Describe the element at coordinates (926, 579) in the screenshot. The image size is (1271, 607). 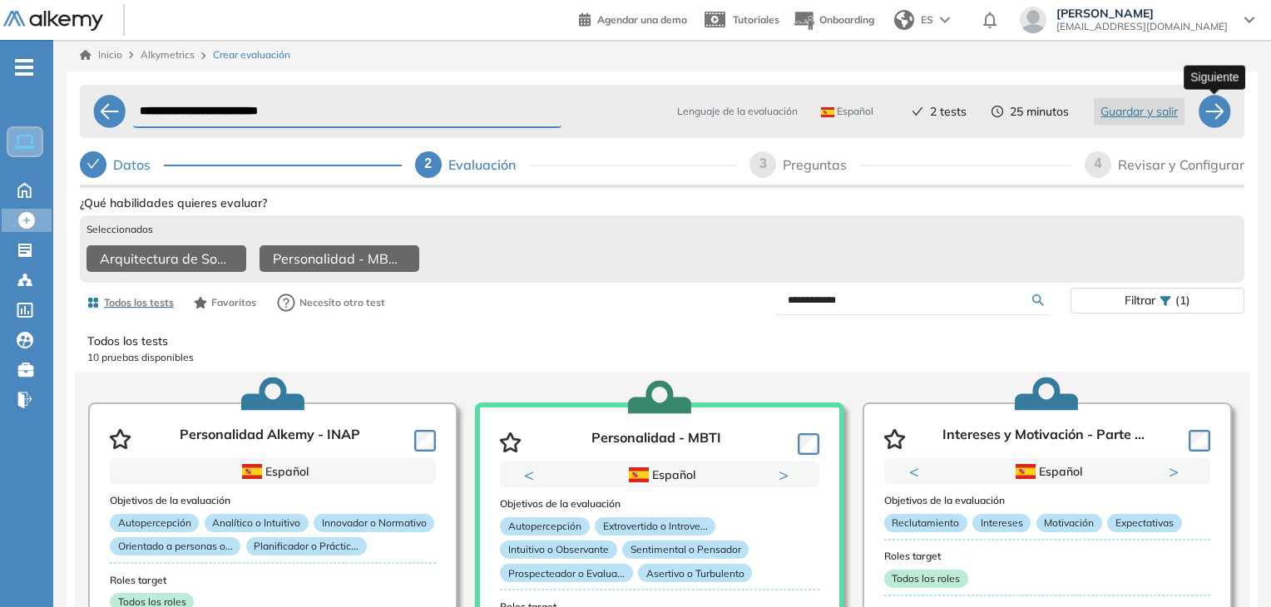
I see `p: Todos los roles` at that location.